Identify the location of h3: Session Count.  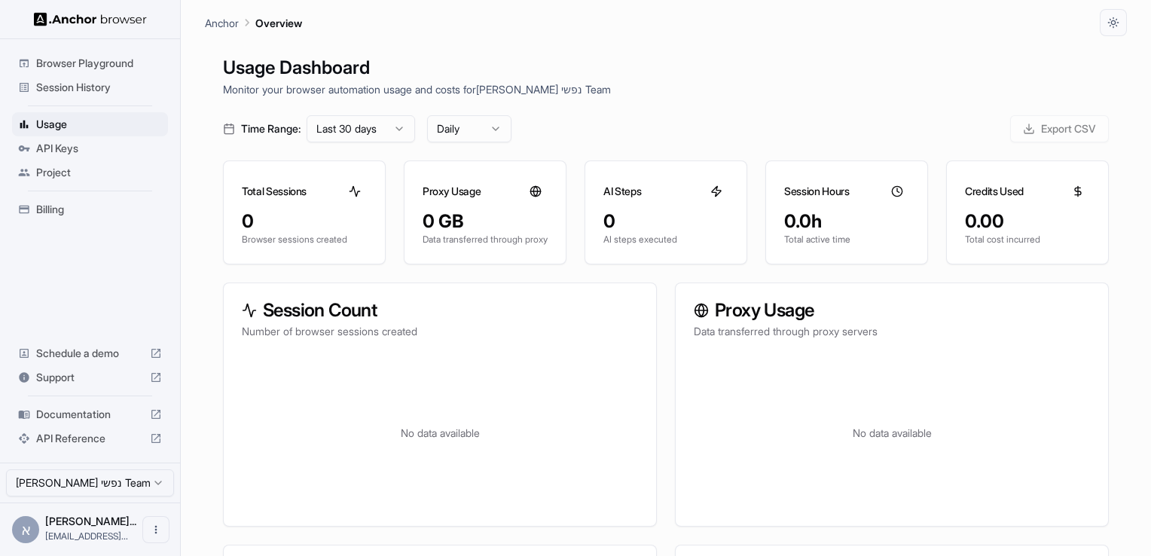
(440, 310).